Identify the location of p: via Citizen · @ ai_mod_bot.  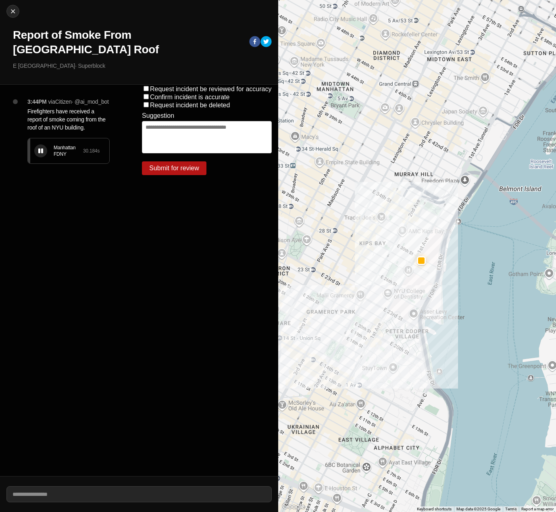
(79, 102).